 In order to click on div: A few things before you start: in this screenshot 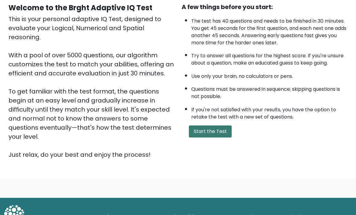, I will do `click(264, 7)`.